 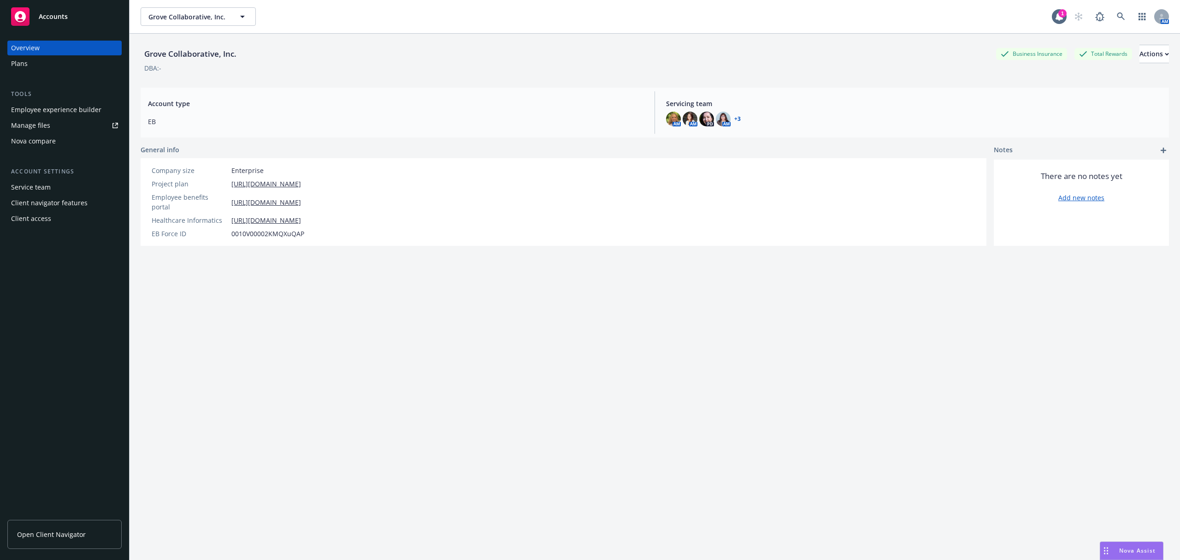 I want to click on div: Account settings, so click(x=65, y=172).